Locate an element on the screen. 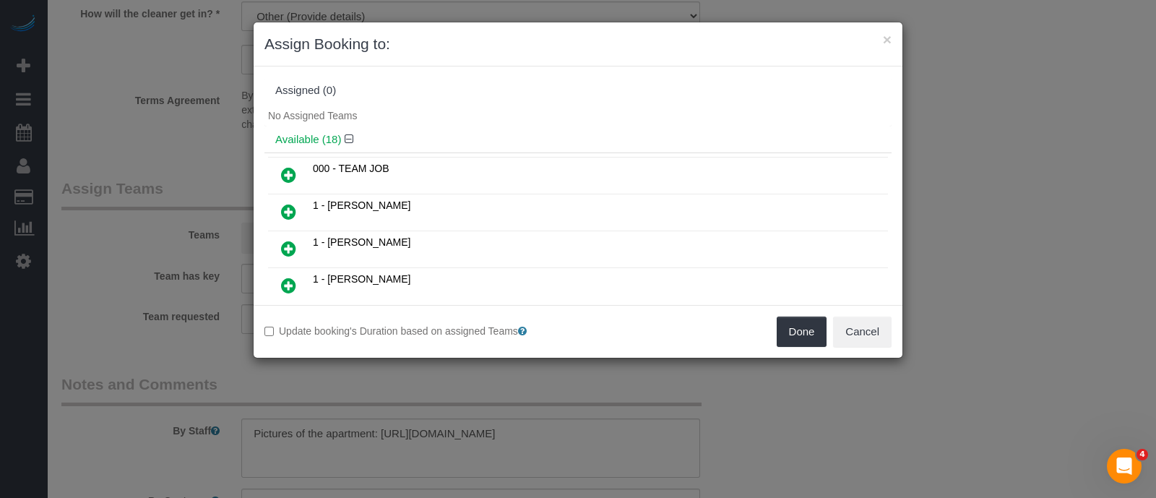 This screenshot has width=1156, height=498. span: 4 is located at coordinates (1142, 454).